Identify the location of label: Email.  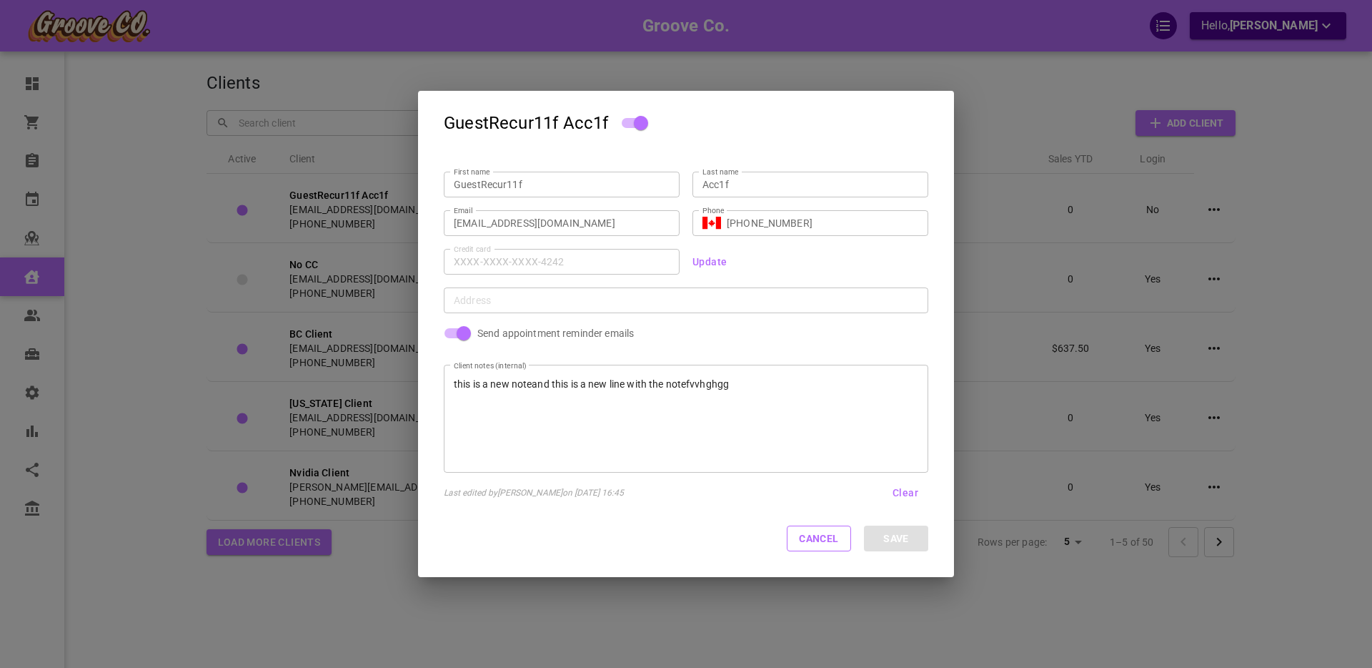
(463, 210).